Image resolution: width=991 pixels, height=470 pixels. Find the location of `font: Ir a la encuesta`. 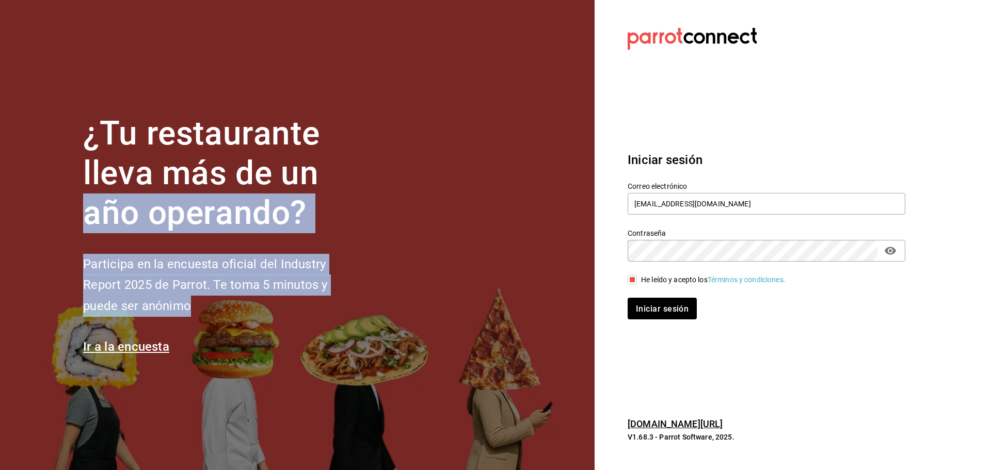

font: Ir a la encuesta is located at coordinates (126, 347).